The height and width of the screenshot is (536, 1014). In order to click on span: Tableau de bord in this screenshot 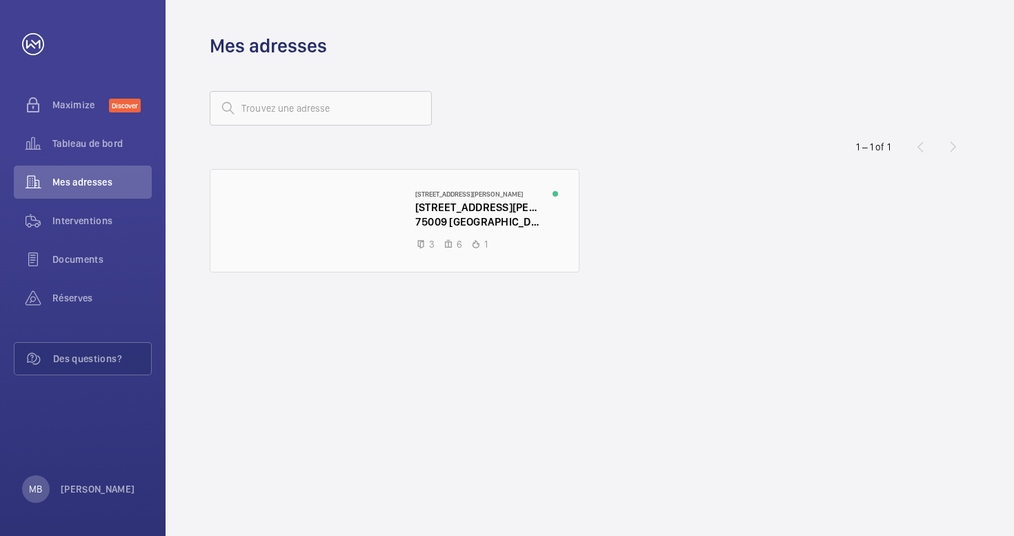, I will do `click(102, 144)`.